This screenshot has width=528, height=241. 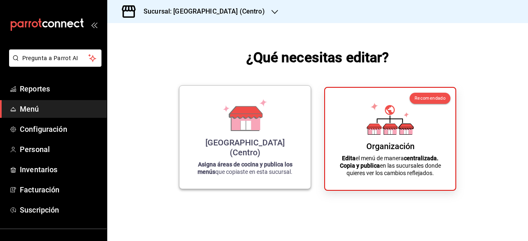 What do you see at coordinates (94, 25) in the screenshot?
I see `button: open_drawer_menu` at bounding box center [94, 25].